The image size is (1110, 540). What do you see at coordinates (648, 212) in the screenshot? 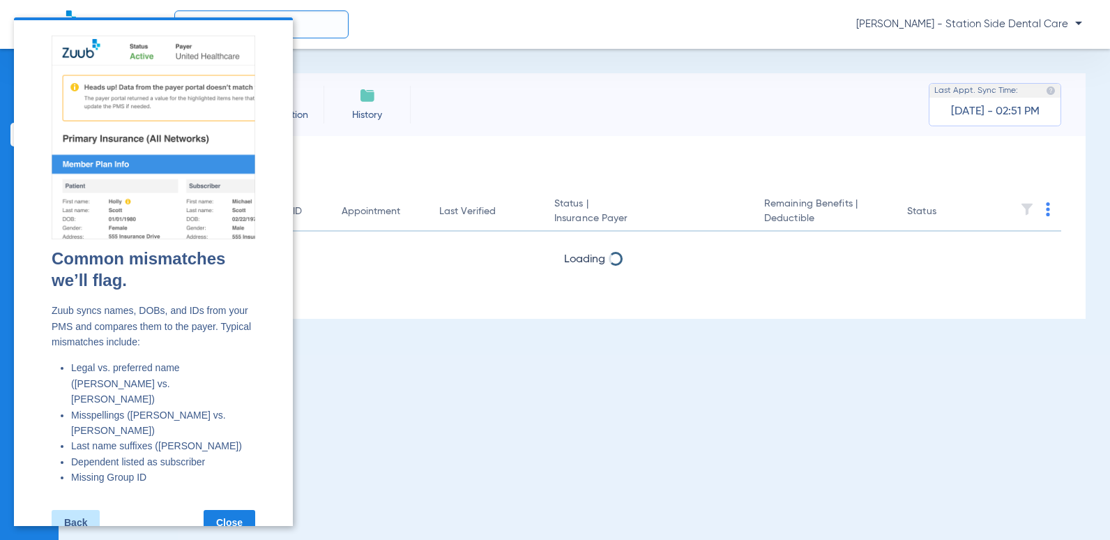
I see `th: Status |` at bounding box center [648, 212].